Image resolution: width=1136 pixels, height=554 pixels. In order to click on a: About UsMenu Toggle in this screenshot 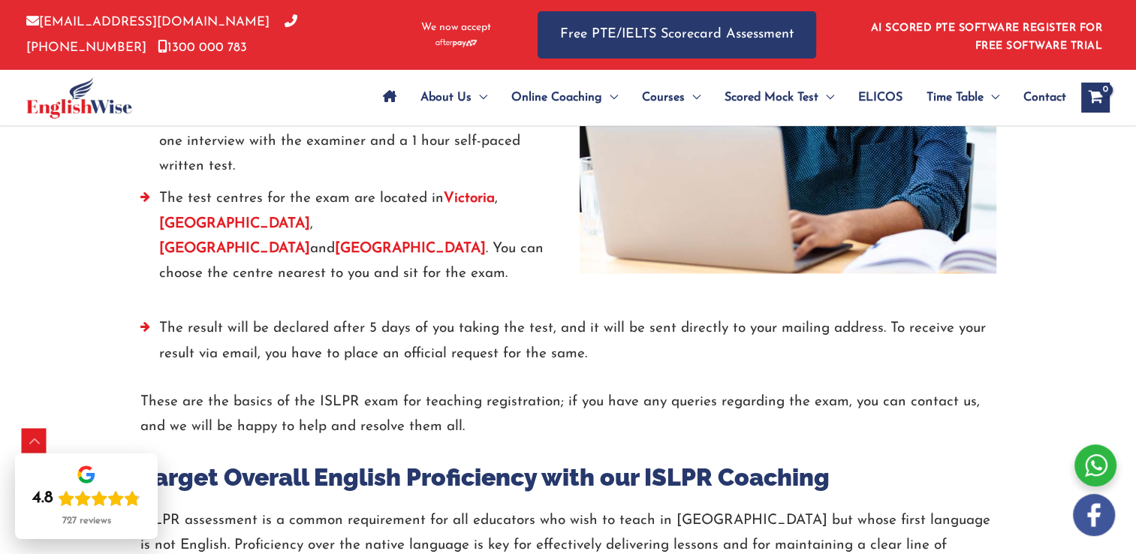, I will do `click(453, 98)`.